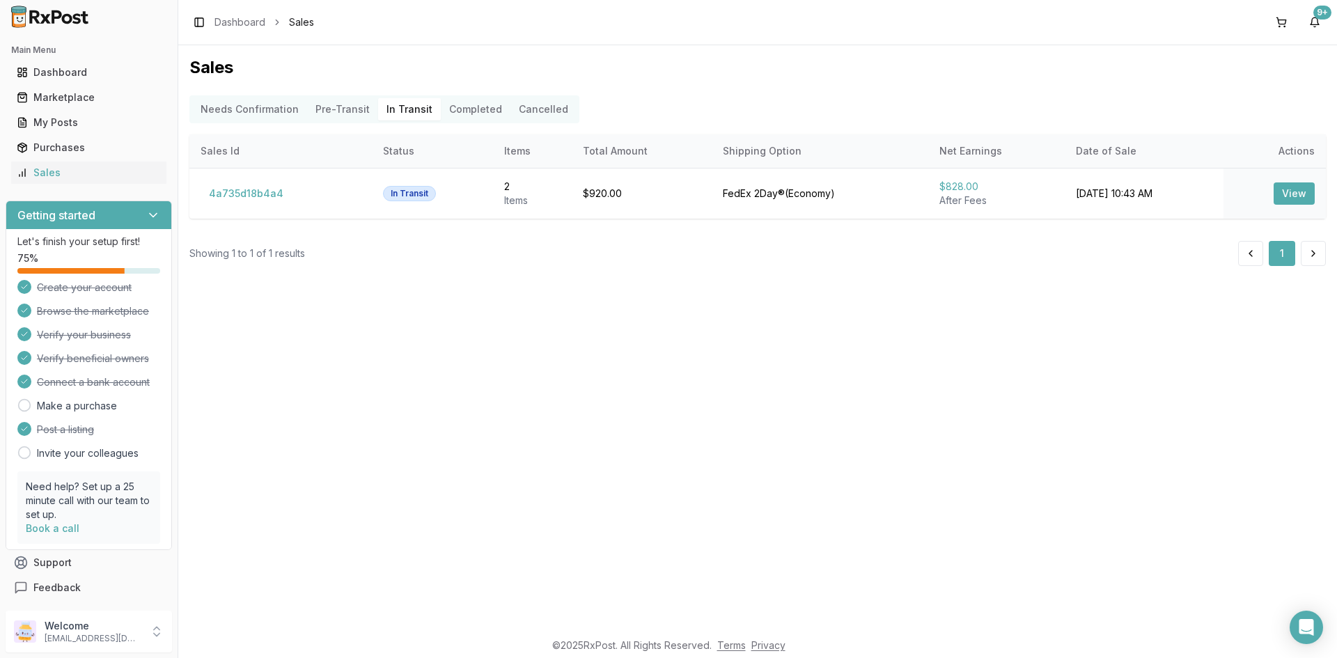 This screenshot has height=658, width=1337. Describe the element at coordinates (532, 151) in the screenshot. I see `th: Items` at that location.